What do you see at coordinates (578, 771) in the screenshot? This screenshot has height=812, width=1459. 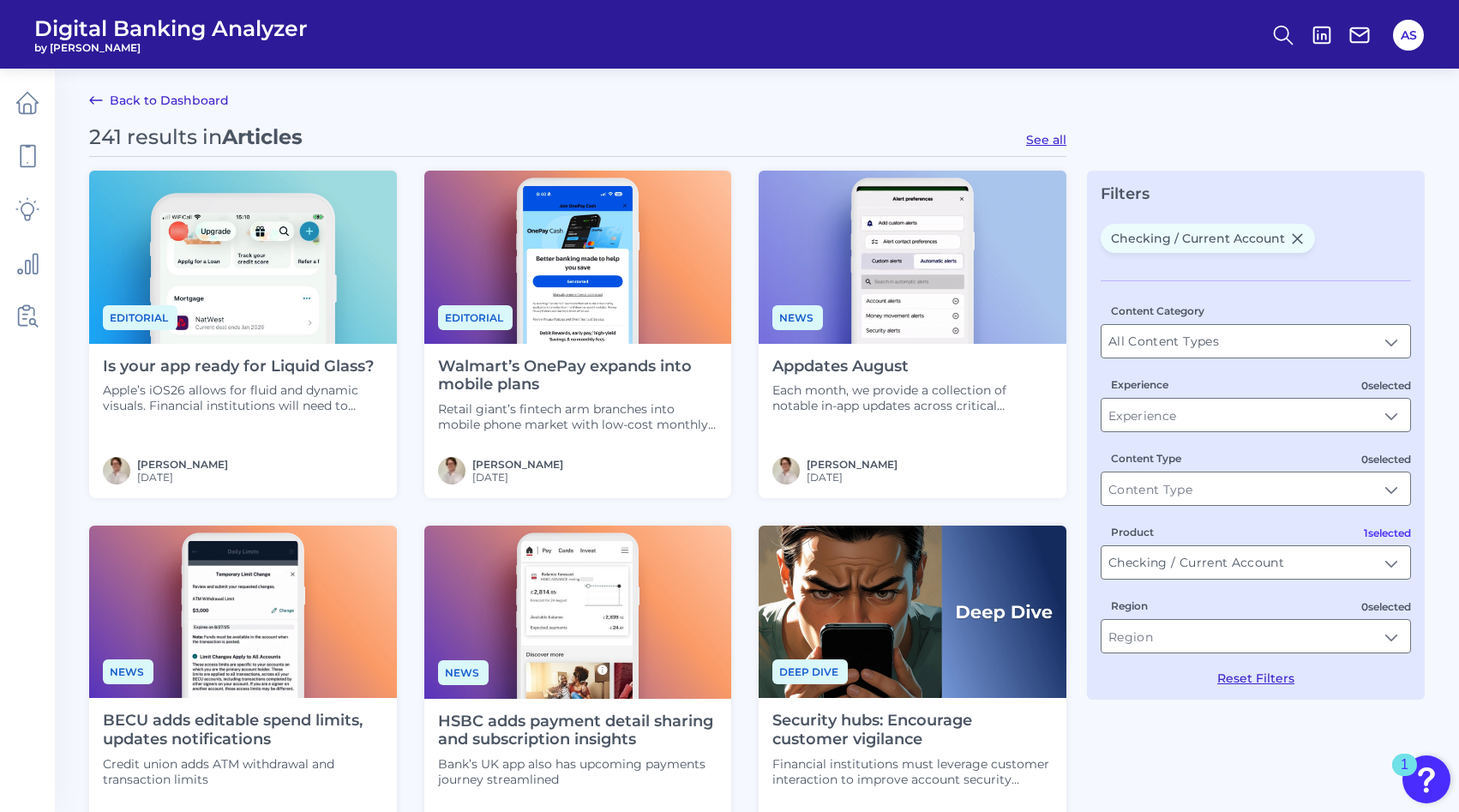 I see `p: Bank’s UK app also has upcoming payments journey streamlined` at bounding box center [578, 771].